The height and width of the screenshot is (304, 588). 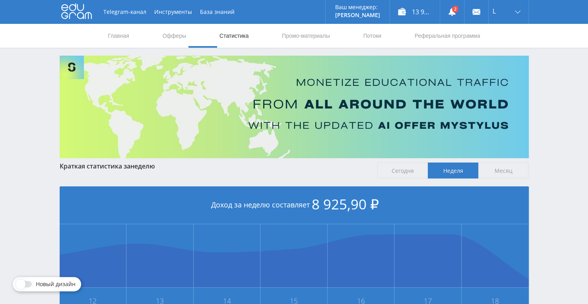 I want to click on a: Офферы, so click(x=175, y=36).